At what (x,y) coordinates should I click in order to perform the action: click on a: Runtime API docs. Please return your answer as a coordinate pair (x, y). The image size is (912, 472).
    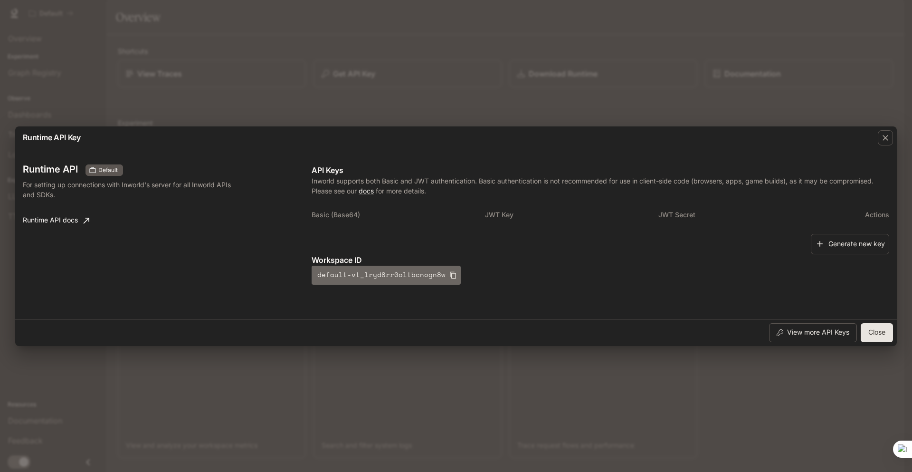
    Looking at the image, I should click on (56, 220).